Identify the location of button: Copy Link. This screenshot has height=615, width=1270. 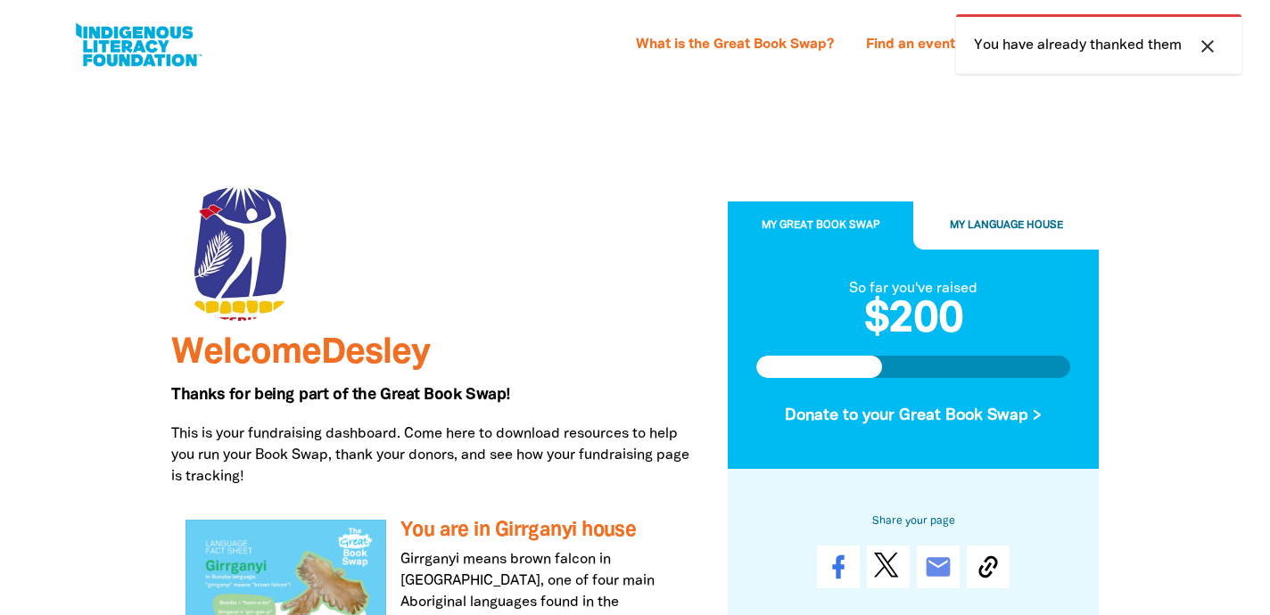
(988, 567).